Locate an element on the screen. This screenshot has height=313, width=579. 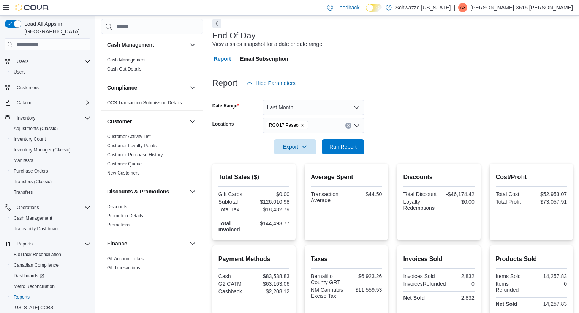
a: Cash Out Details is located at coordinates (124, 69).